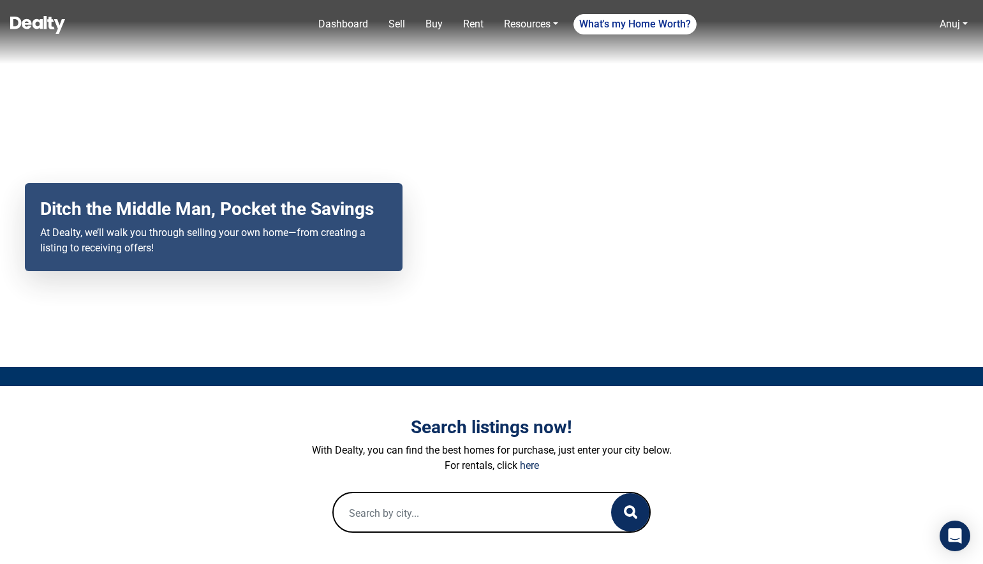 This screenshot has height=564, width=983. I want to click on a: Rent, so click(474, 24).